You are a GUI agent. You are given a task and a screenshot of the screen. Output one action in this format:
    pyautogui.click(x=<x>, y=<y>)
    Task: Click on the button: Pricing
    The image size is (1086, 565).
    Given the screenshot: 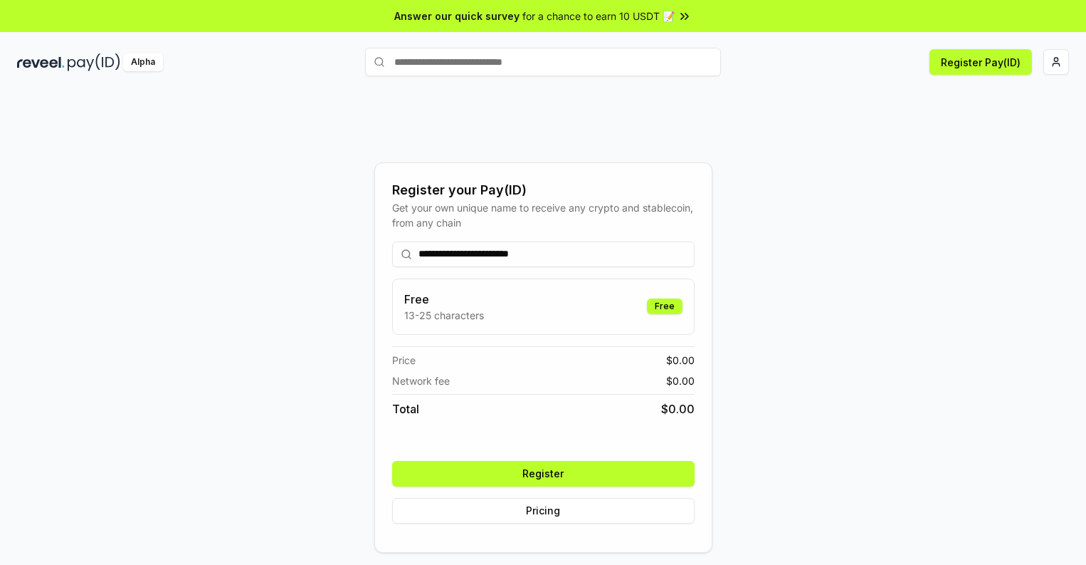 What is the action you would take?
    pyautogui.click(x=543, y=510)
    